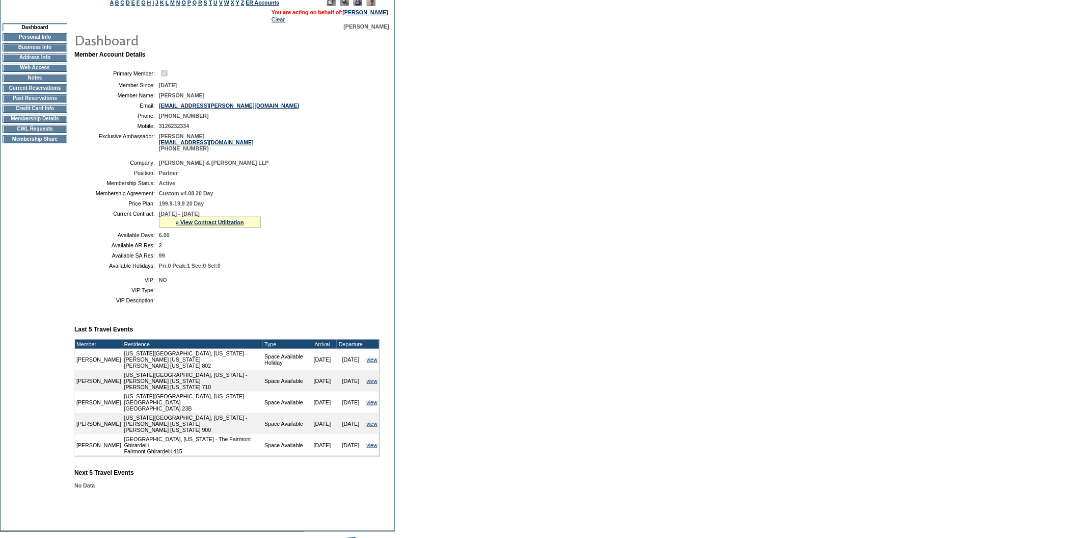 This screenshot has height=538, width=1077. I want to click on td: Member Name:, so click(117, 95).